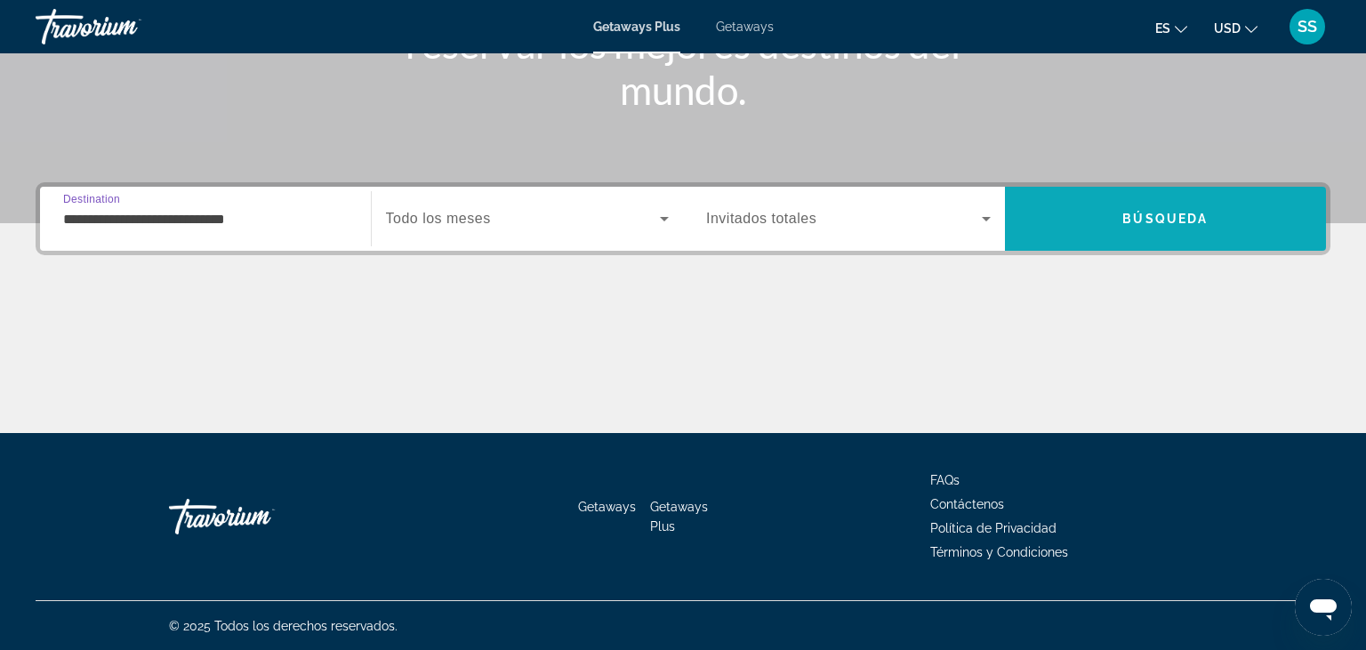 The image size is (1366, 650). I want to click on span: USD, so click(1227, 28).